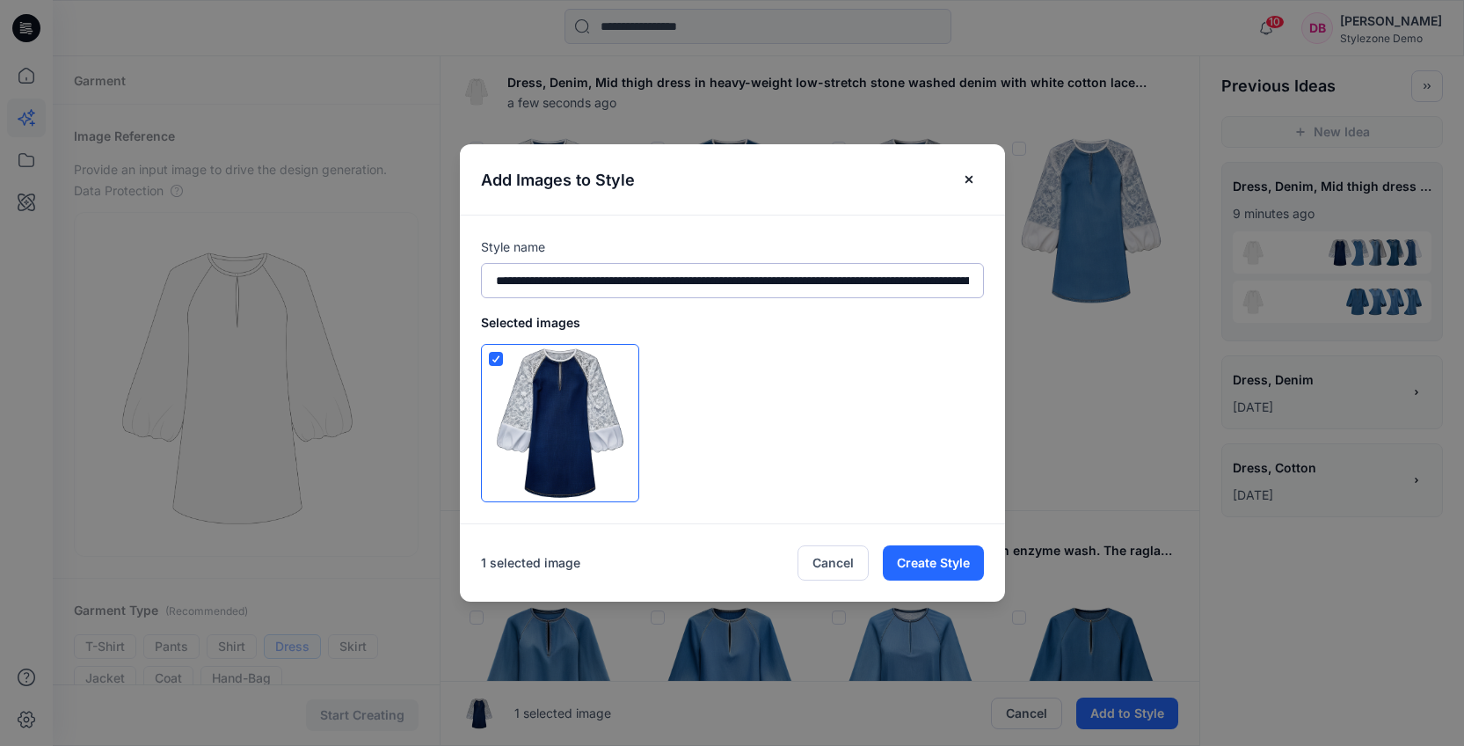  What do you see at coordinates (733, 328) in the screenshot?
I see `p: Selected images` at bounding box center [733, 328].